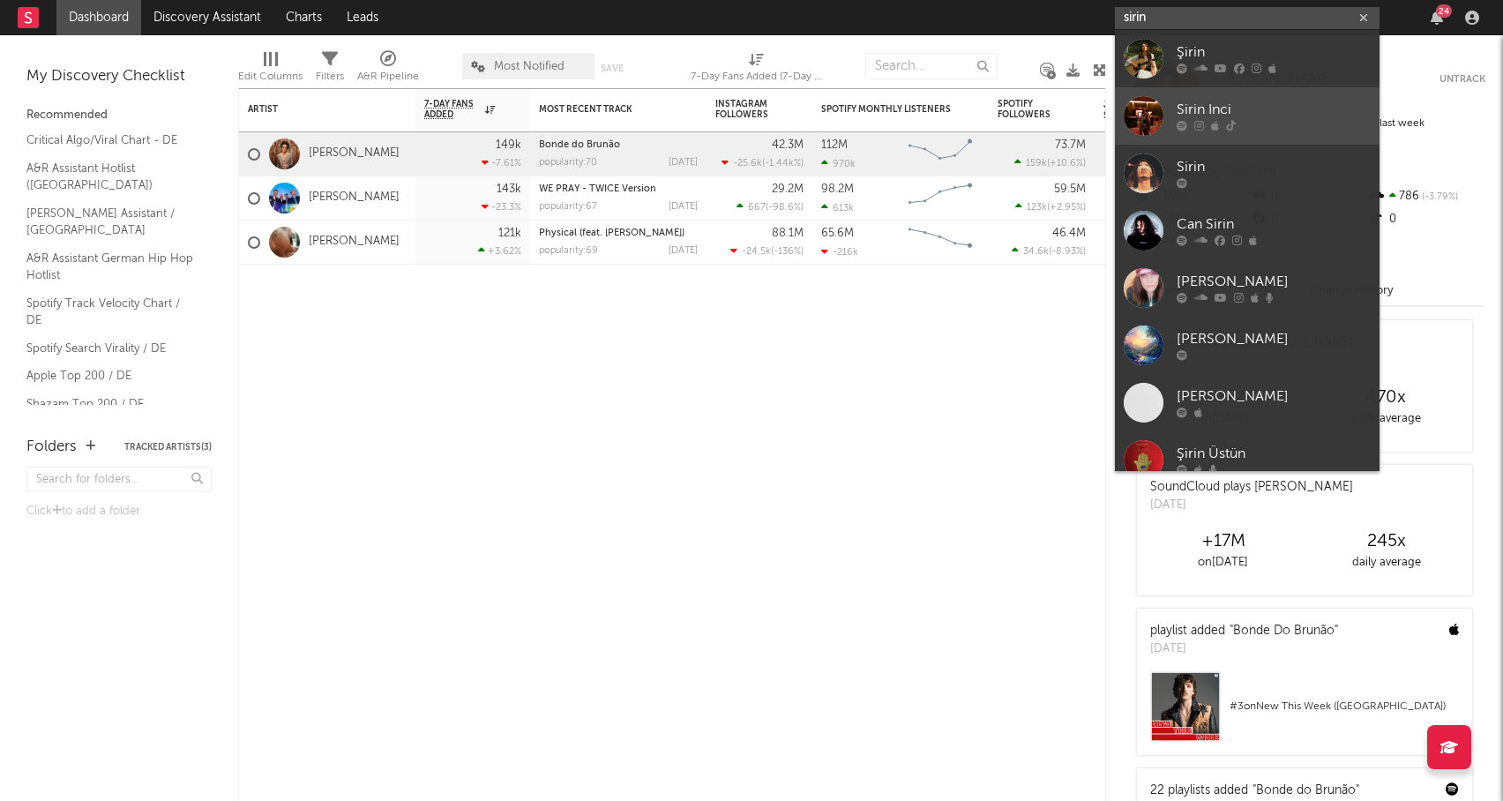  What do you see at coordinates (110, 311) in the screenshot?
I see `a: Spotify Track Velocity Chart / DE` at bounding box center [110, 311].